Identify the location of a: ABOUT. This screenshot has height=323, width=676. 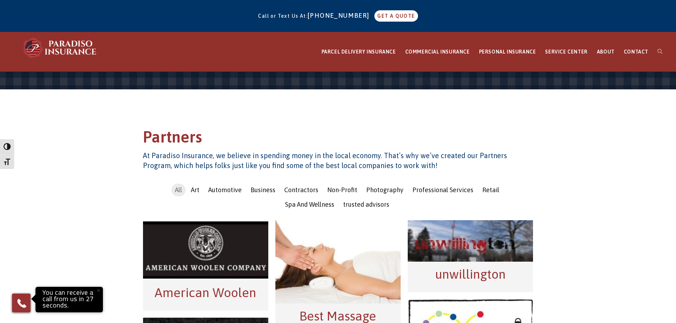
(605, 52).